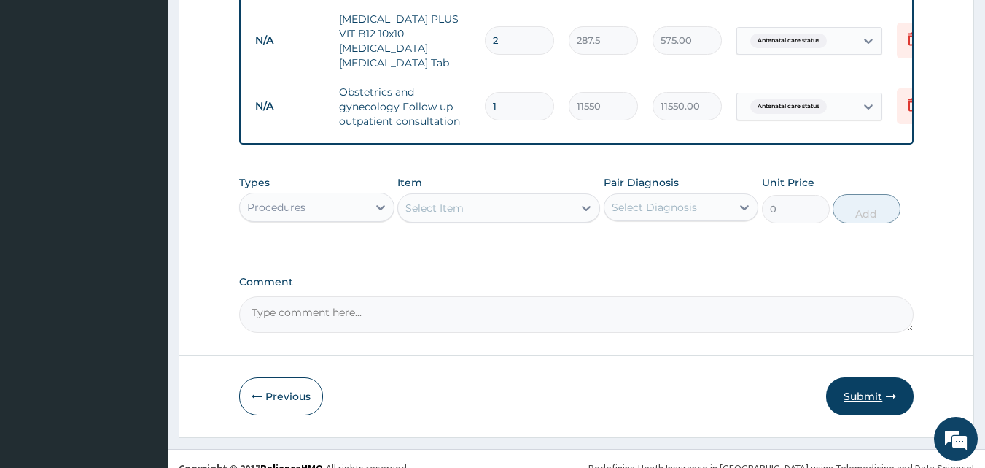 Image resolution: width=985 pixels, height=468 pixels. Describe the element at coordinates (281, 396) in the screenshot. I see `button: Previous` at that location.